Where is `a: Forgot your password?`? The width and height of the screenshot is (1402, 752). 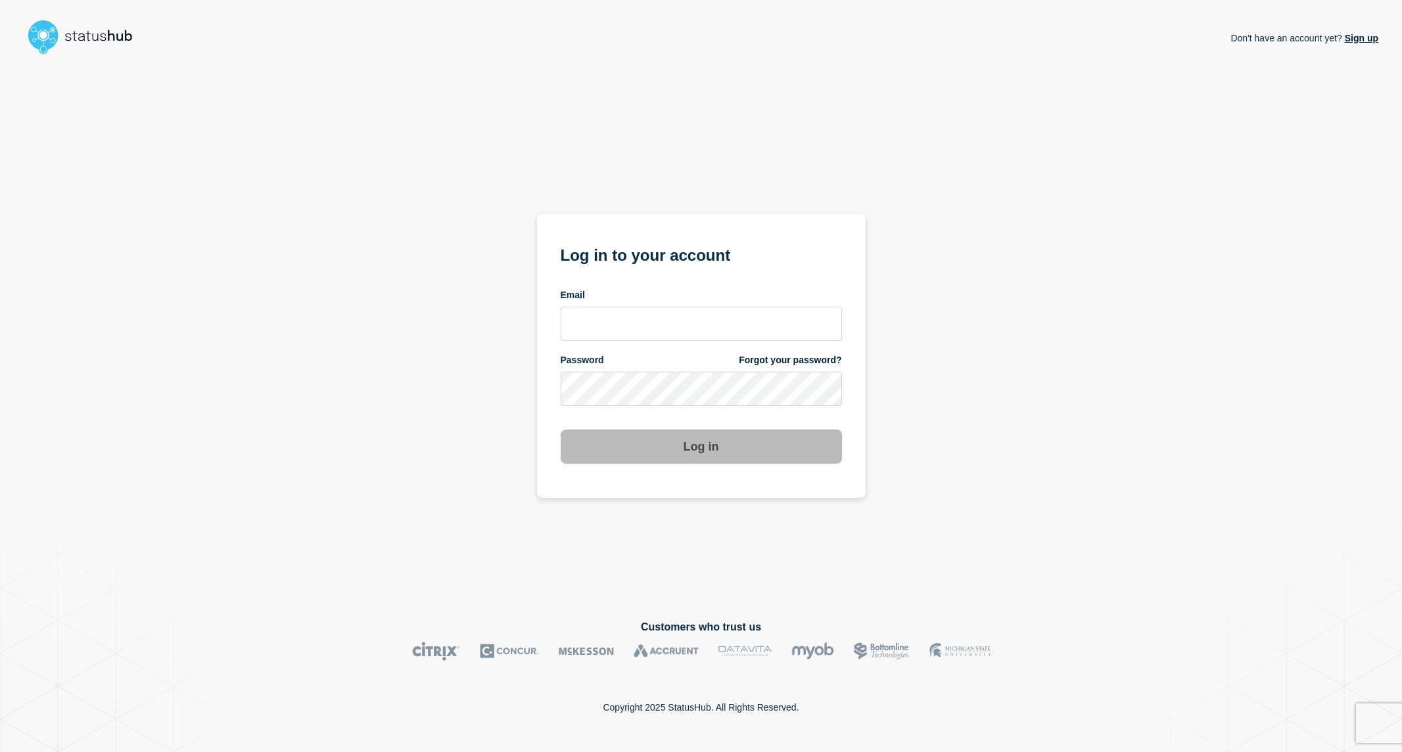
a: Forgot your password? is located at coordinates (790, 360).